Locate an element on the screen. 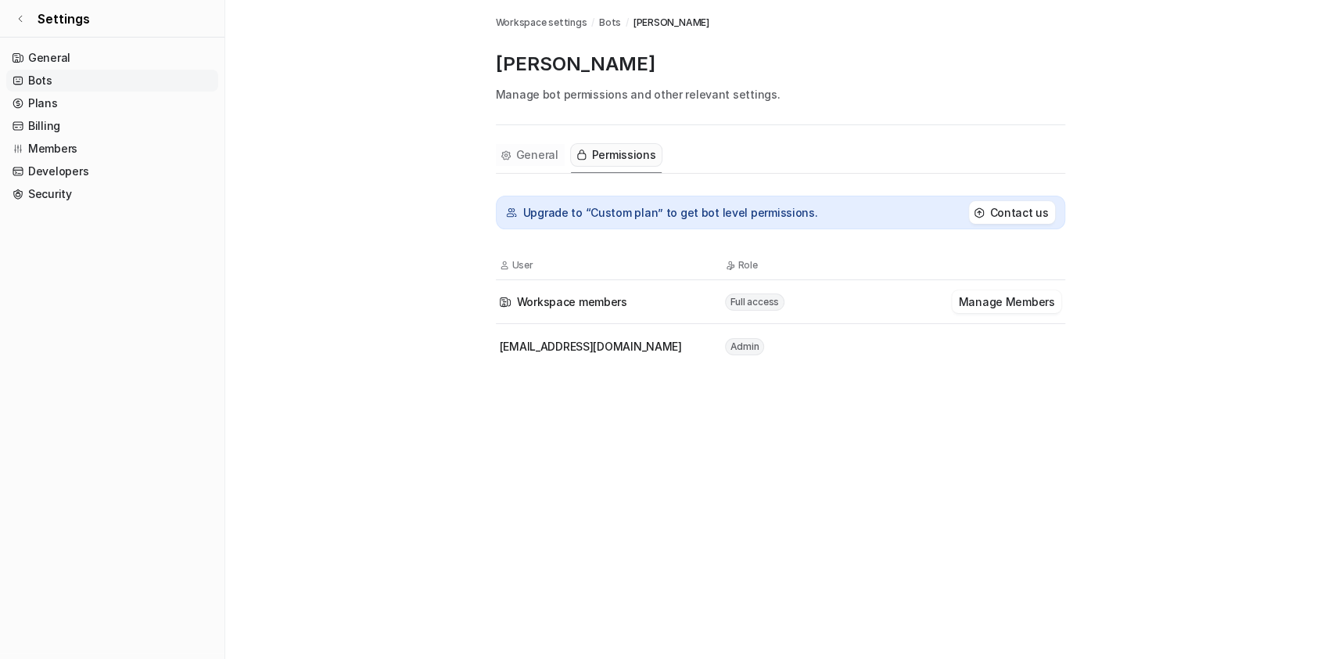 The height and width of the screenshot is (659, 1335). p: Upgrade to “Custom plan” to get bot level permissions. is located at coordinates (670, 213).